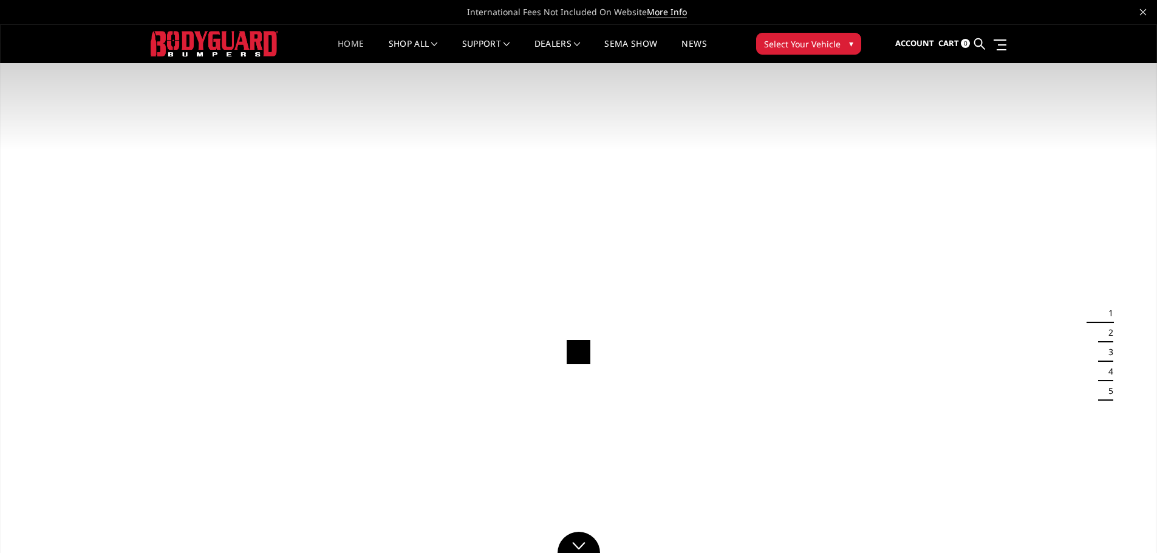  I want to click on span: 0, so click(965, 43).